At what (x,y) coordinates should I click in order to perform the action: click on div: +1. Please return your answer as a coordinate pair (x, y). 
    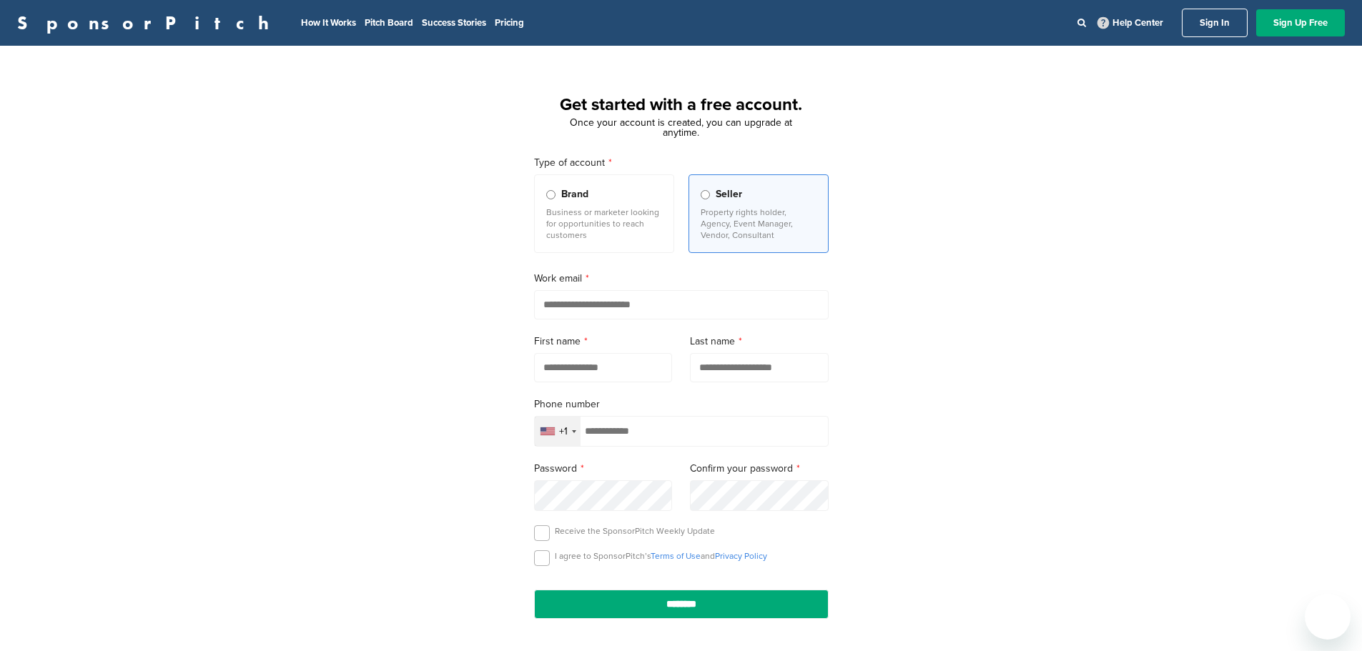
    Looking at the image, I should click on (564, 432).